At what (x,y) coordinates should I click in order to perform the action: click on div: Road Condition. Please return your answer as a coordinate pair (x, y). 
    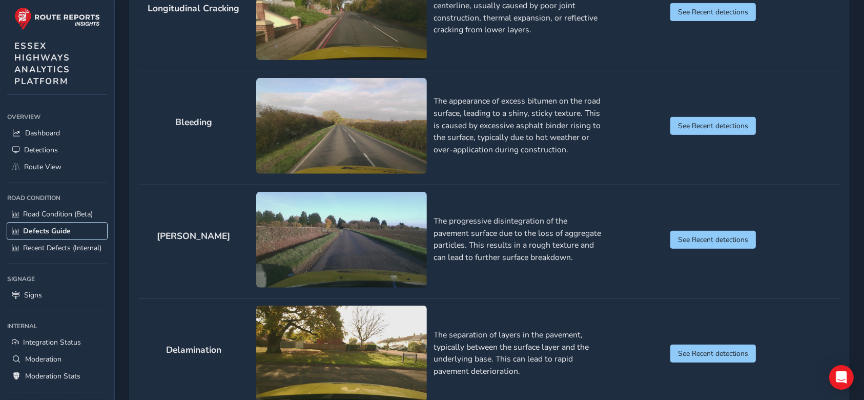
    Looking at the image, I should click on (57, 198).